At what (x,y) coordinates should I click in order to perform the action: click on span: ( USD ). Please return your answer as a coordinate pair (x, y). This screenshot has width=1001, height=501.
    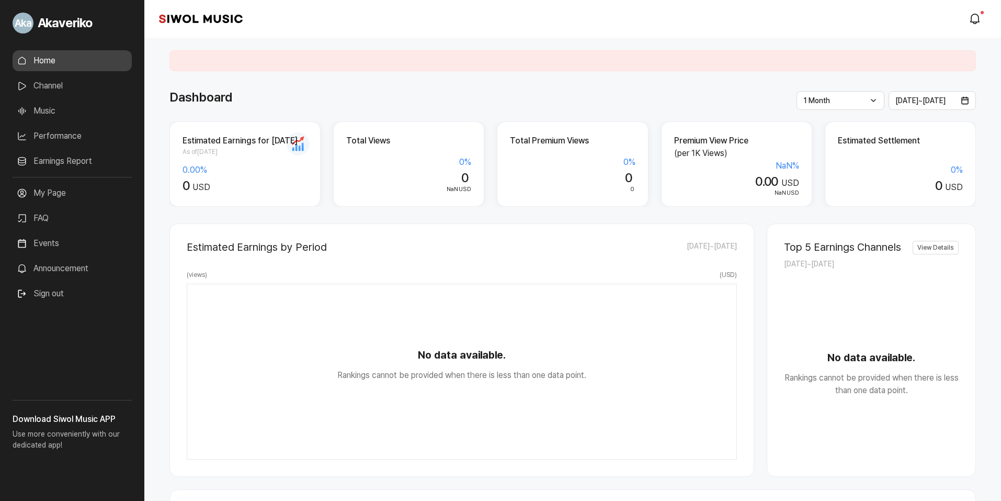
    Looking at the image, I should click on (728, 275).